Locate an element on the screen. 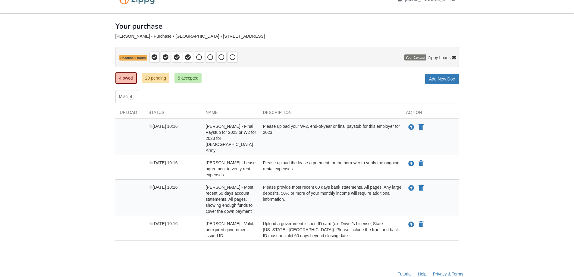 This screenshot has width=574, height=277. a: Help is located at coordinates (422, 274).